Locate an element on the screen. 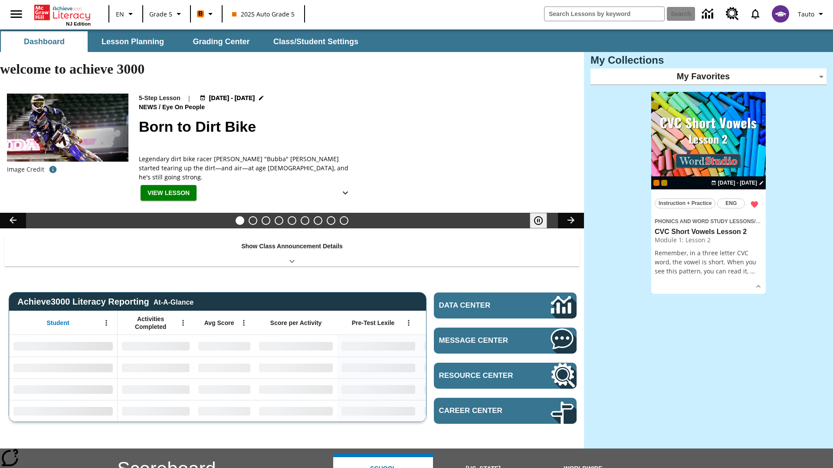  span: Instruction + Practice is located at coordinates (685, 203).